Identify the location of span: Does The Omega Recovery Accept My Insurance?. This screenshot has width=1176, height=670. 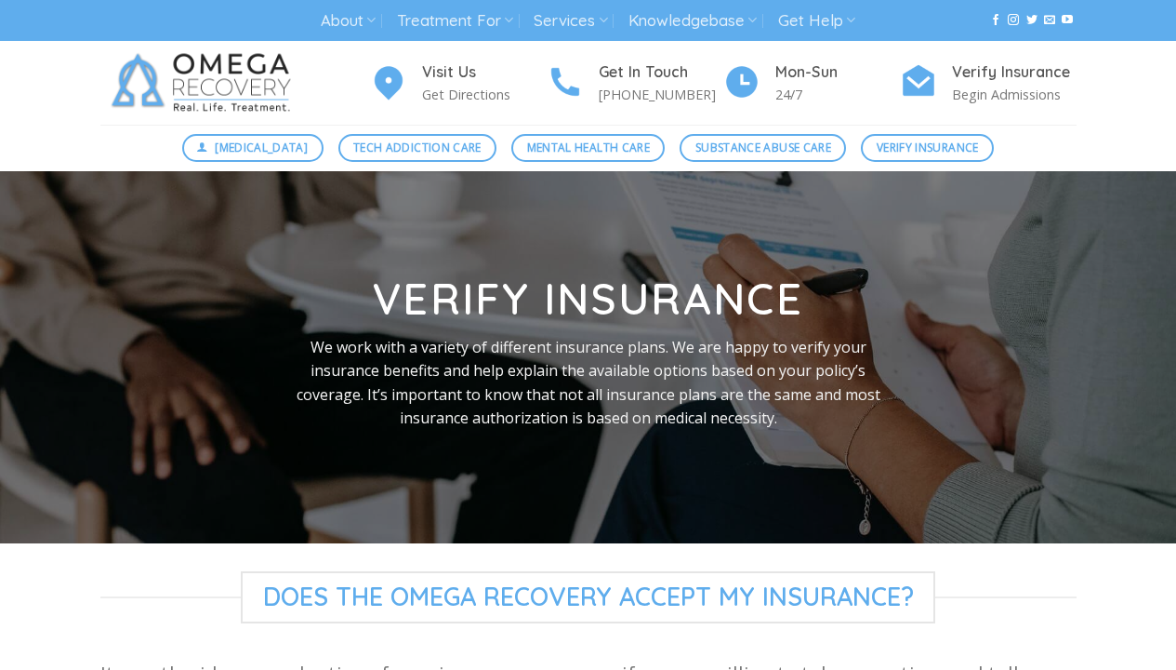
(589, 597).